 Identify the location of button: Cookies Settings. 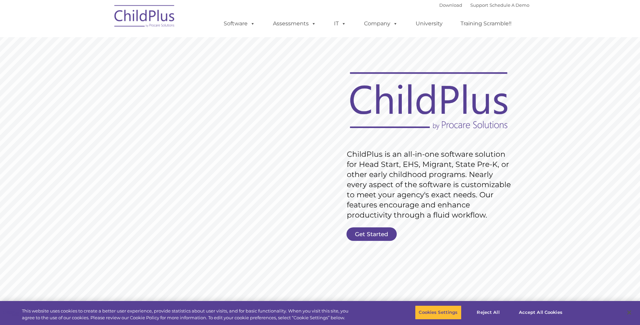
(438, 312).